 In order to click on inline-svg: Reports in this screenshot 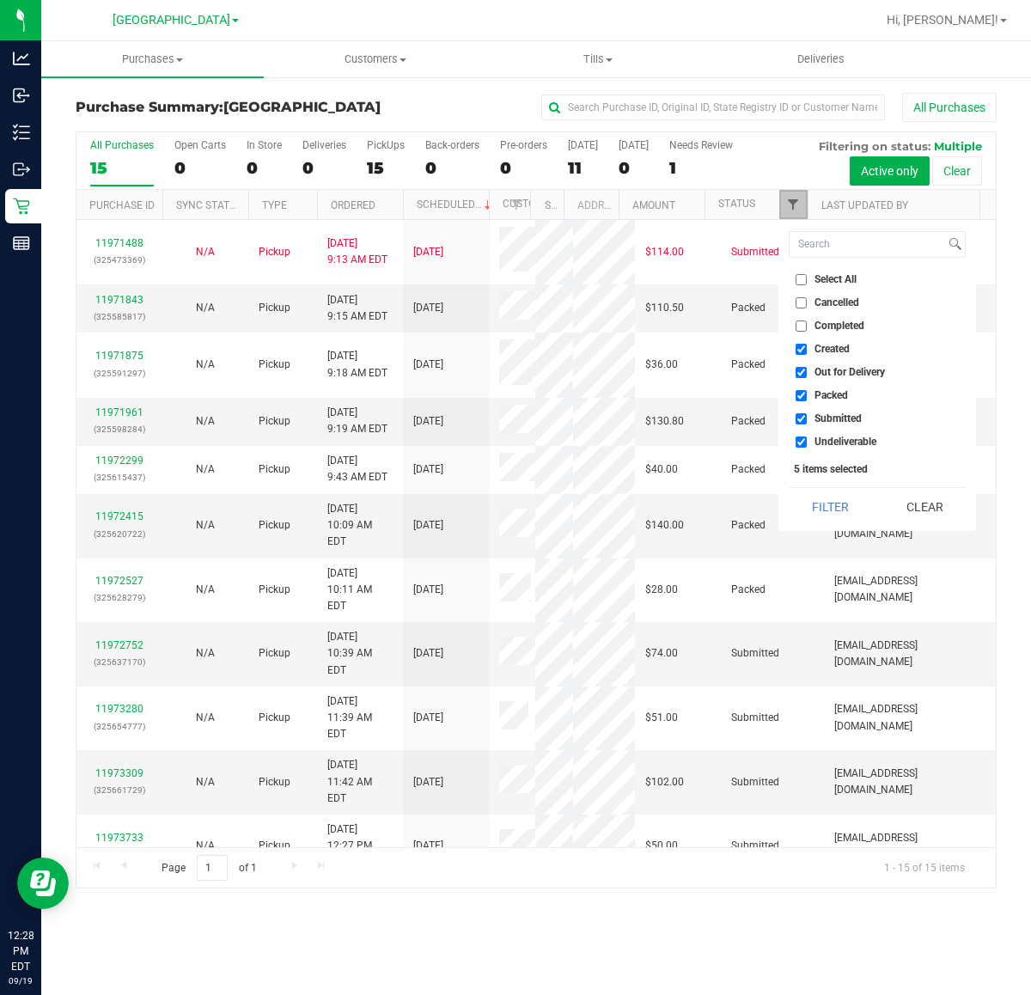, I will do `click(21, 243)`.